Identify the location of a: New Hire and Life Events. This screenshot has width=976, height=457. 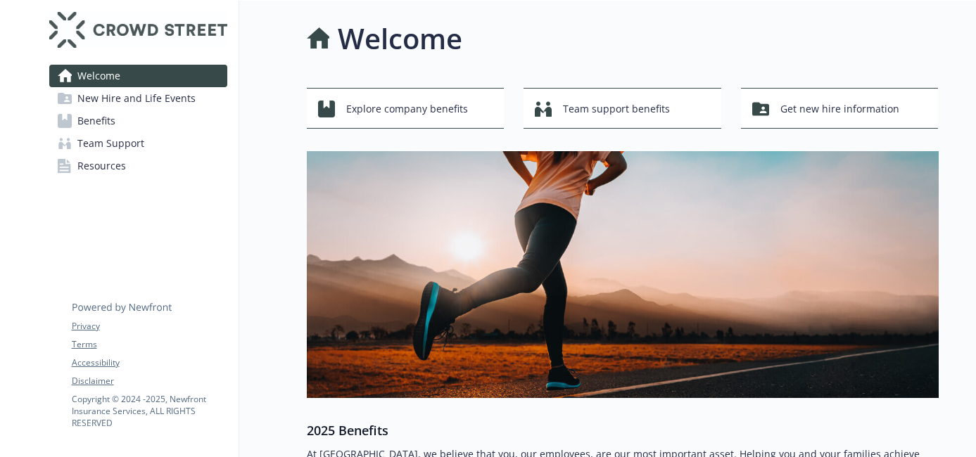
(138, 98).